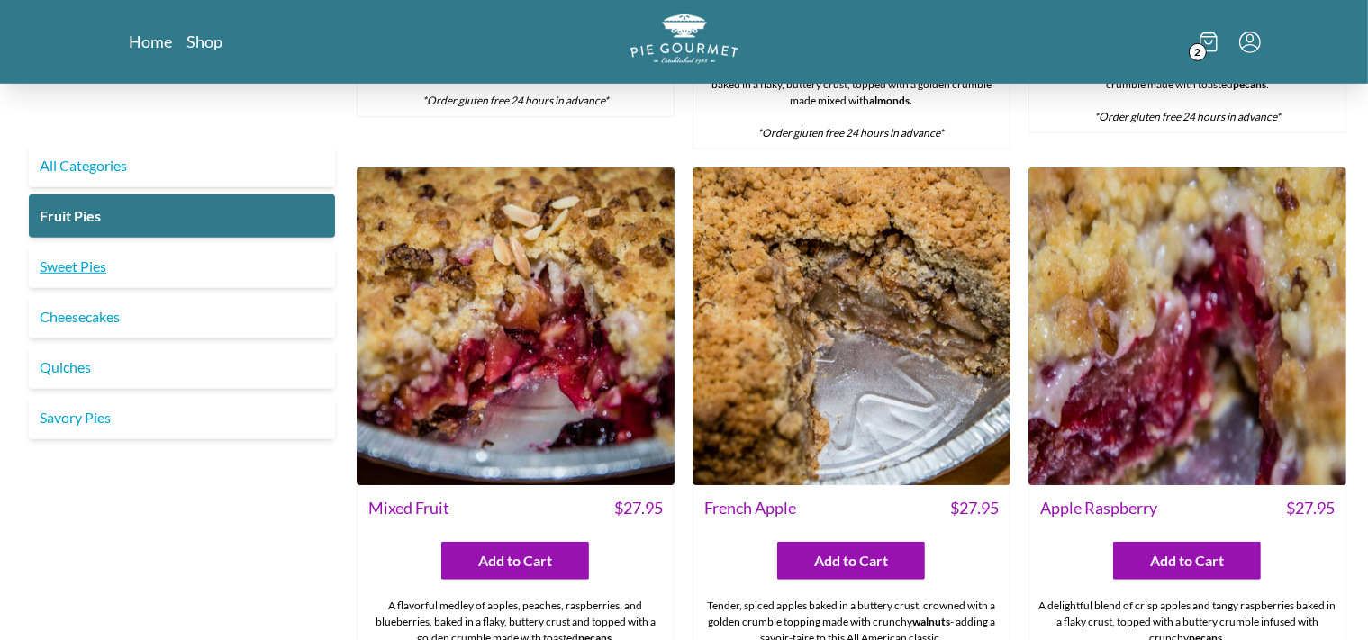 The width and height of the screenshot is (1368, 640). Describe the element at coordinates (931, 621) in the screenshot. I see `strong: walnuts` at that location.